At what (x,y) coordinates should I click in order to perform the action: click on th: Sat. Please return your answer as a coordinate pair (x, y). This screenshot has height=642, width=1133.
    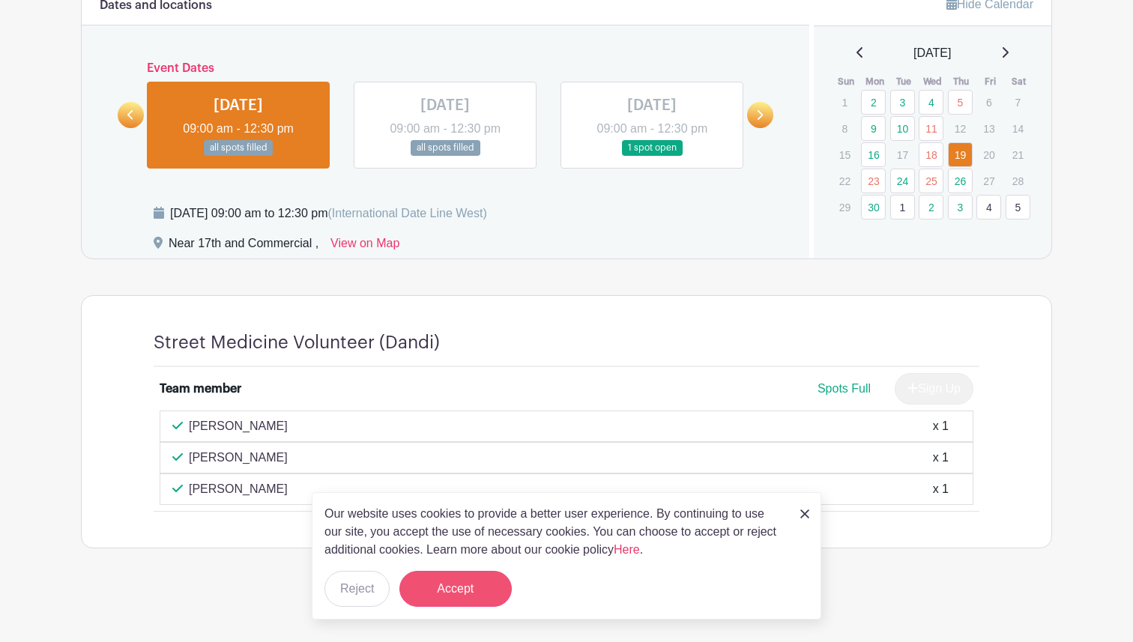
    Looking at the image, I should click on (1019, 82).